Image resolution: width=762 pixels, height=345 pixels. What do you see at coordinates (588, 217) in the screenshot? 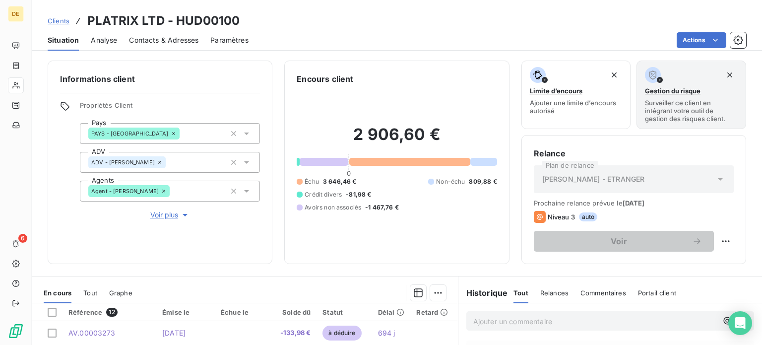
I see `span: auto` at bounding box center [588, 217].